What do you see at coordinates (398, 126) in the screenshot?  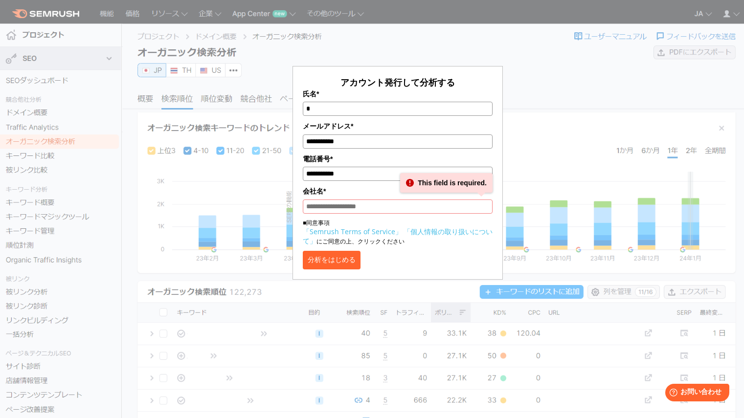 I see `label: メールアドレス*` at bounding box center [398, 126].